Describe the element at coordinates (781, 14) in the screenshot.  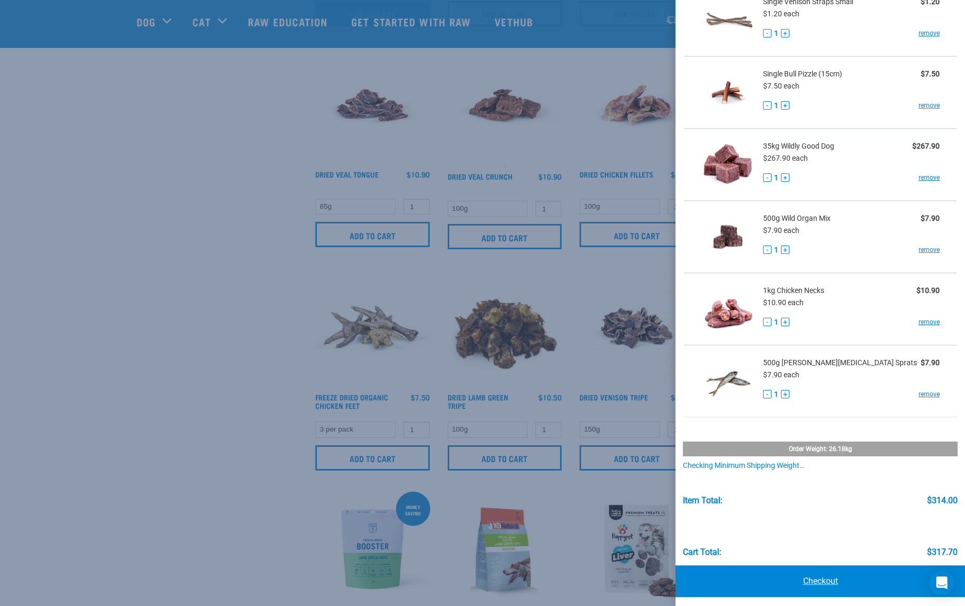
I see `span: $1.20 each` at that location.